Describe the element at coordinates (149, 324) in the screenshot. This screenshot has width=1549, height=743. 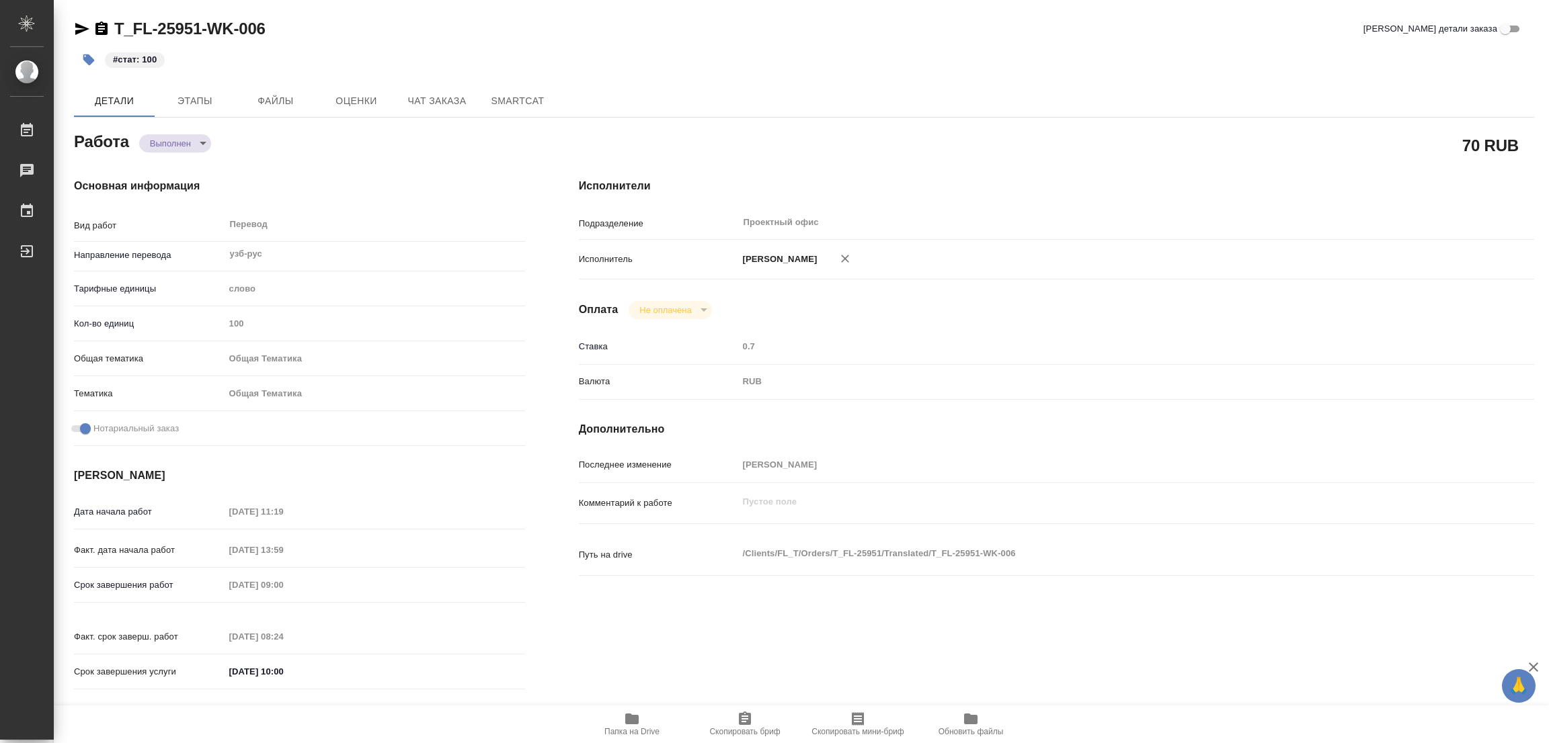
I see `p: Кол-во единиц` at that location.